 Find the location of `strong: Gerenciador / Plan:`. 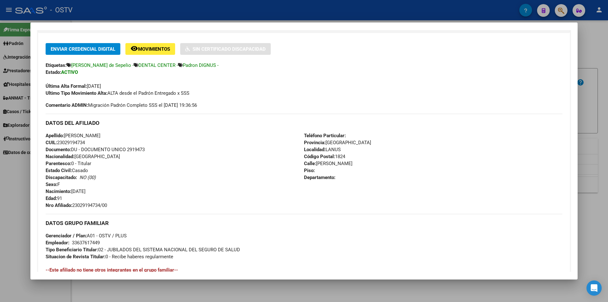

strong: Gerenciador / Plan: is located at coordinates (66, 236).